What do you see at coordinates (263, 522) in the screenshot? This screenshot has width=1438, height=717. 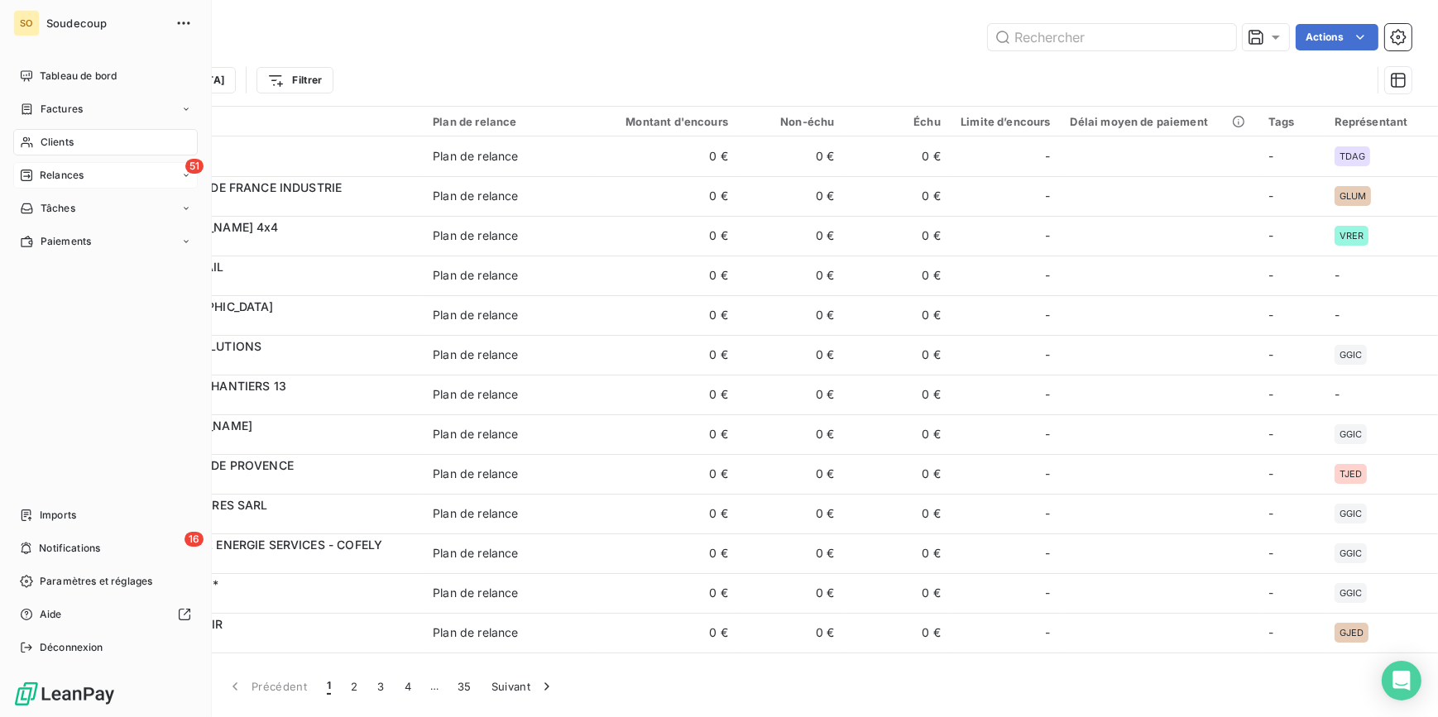 I see `span: 4110042` at bounding box center [263, 522].